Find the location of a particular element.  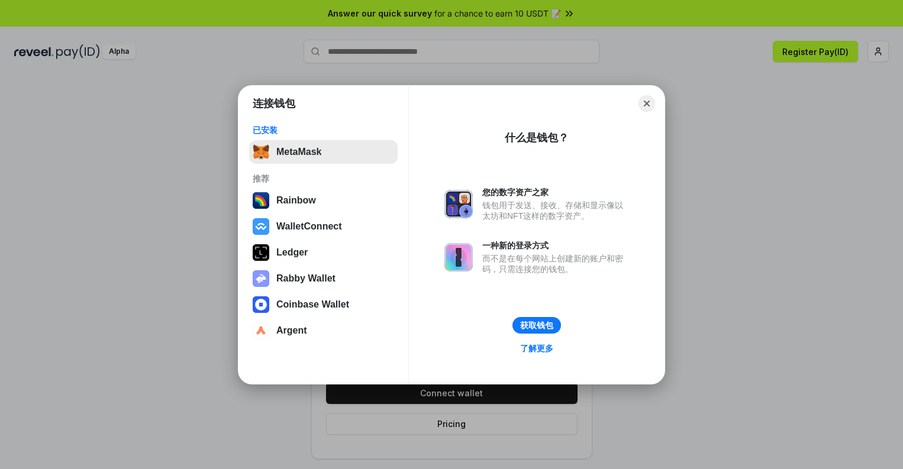

div: 一种新的登录方式 is located at coordinates (556, 246).